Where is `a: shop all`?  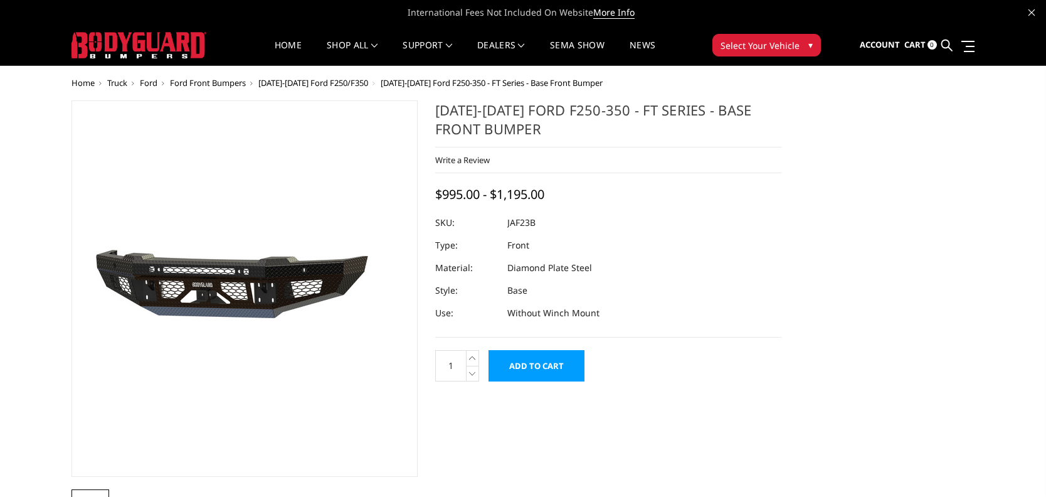 a: shop all is located at coordinates (352, 53).